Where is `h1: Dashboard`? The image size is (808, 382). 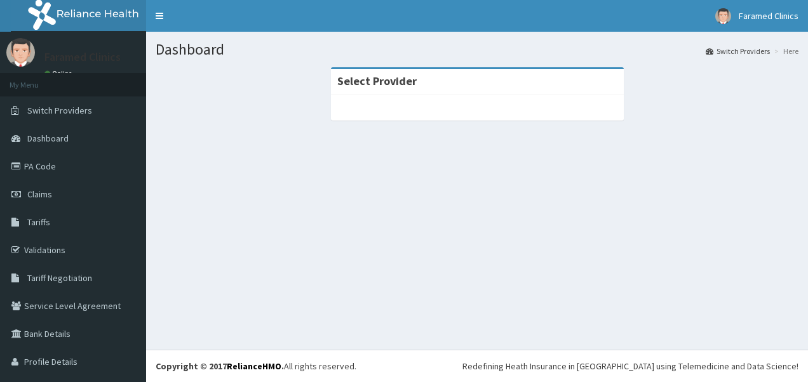
h1: Dashboard is located at coordinates (477, 50).